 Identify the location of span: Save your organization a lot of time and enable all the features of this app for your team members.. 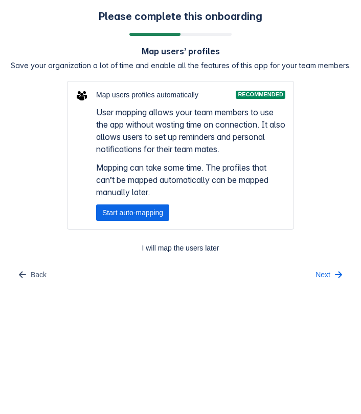
(181, 66).